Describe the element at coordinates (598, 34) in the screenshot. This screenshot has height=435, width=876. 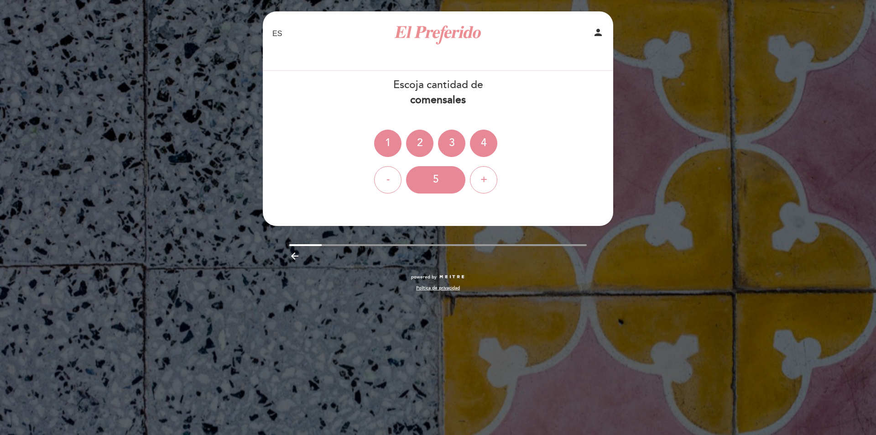
I see `button: person` at that location.